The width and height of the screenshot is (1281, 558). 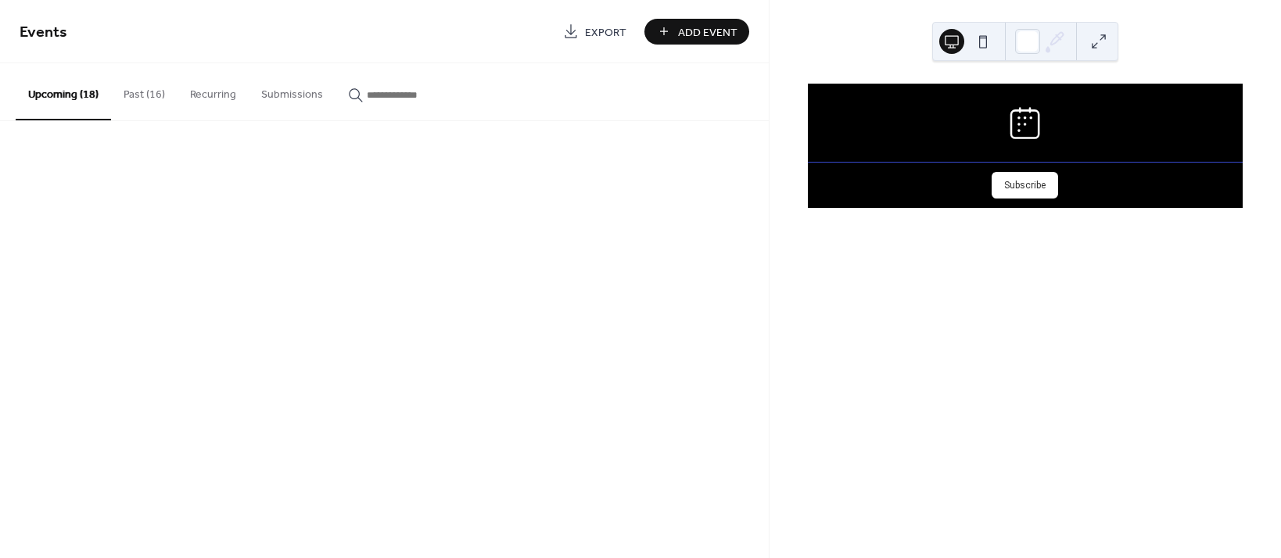 I want to click on button: Recurring, so click(x=213, y=91).